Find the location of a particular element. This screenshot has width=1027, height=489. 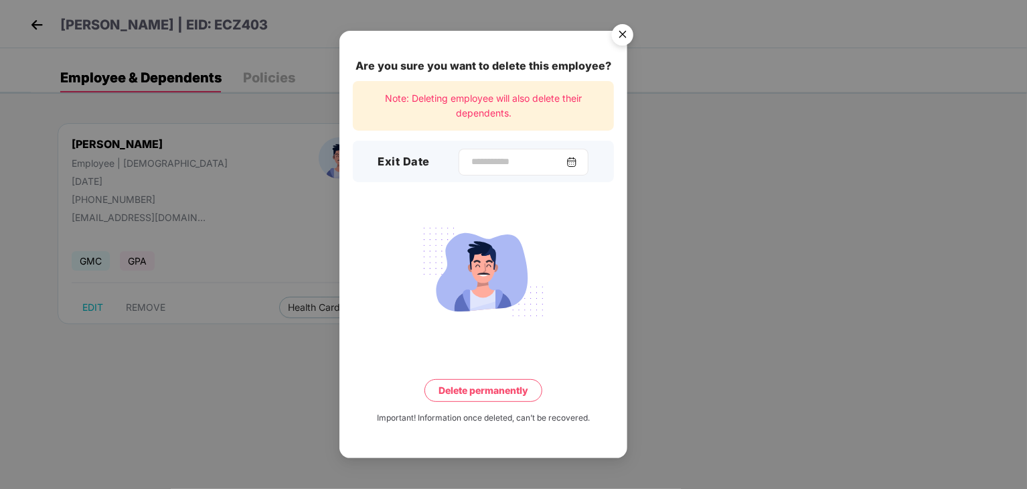

div: Are you sure you want to delete this employee? is located at coordinates (483, 66).